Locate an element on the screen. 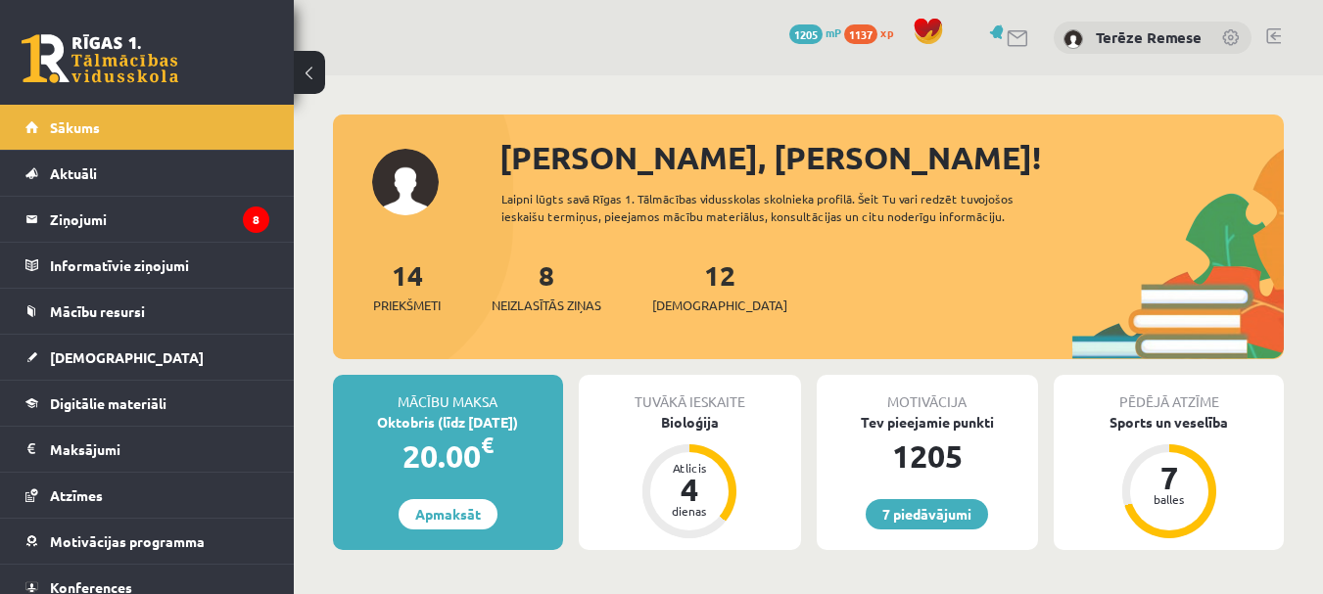  span: xp is located at coordinates (886, 32).